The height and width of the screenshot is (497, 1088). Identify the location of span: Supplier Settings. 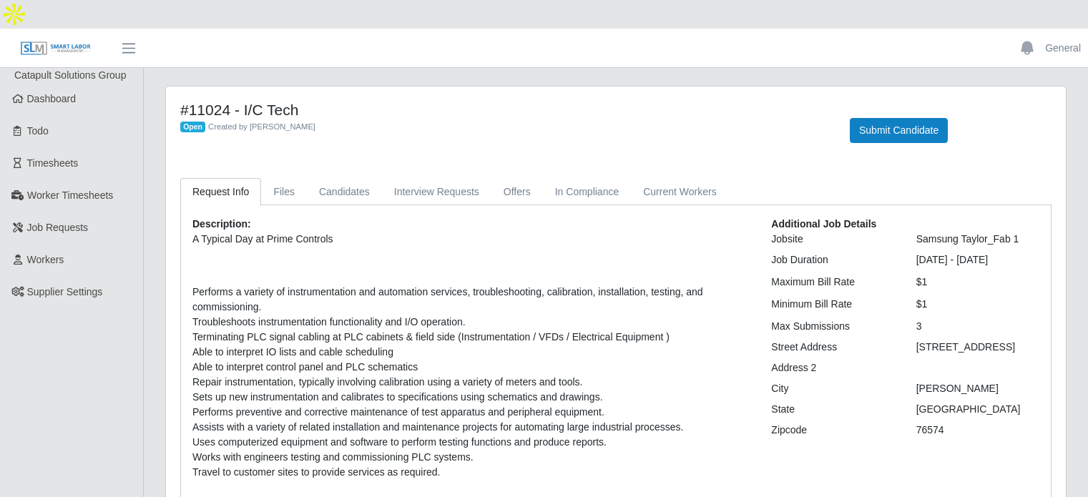
(65, 292).